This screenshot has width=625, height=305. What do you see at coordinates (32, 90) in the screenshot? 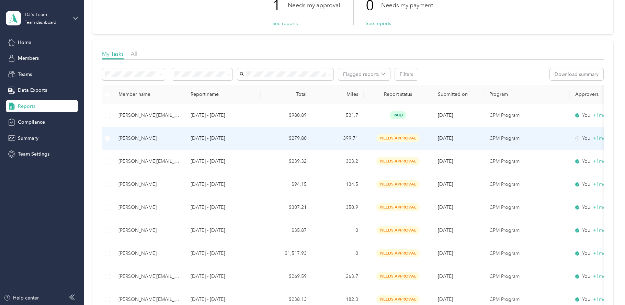
I see `span: Data Exports` at bounding box center [32, 90].